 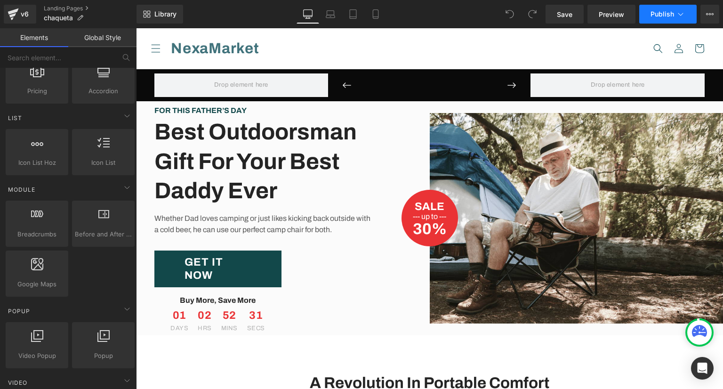 What do you see at coordinates (82, 272) in the screenshot?
I see `p: Buy More, Save More` at bounding box center [82, 272].